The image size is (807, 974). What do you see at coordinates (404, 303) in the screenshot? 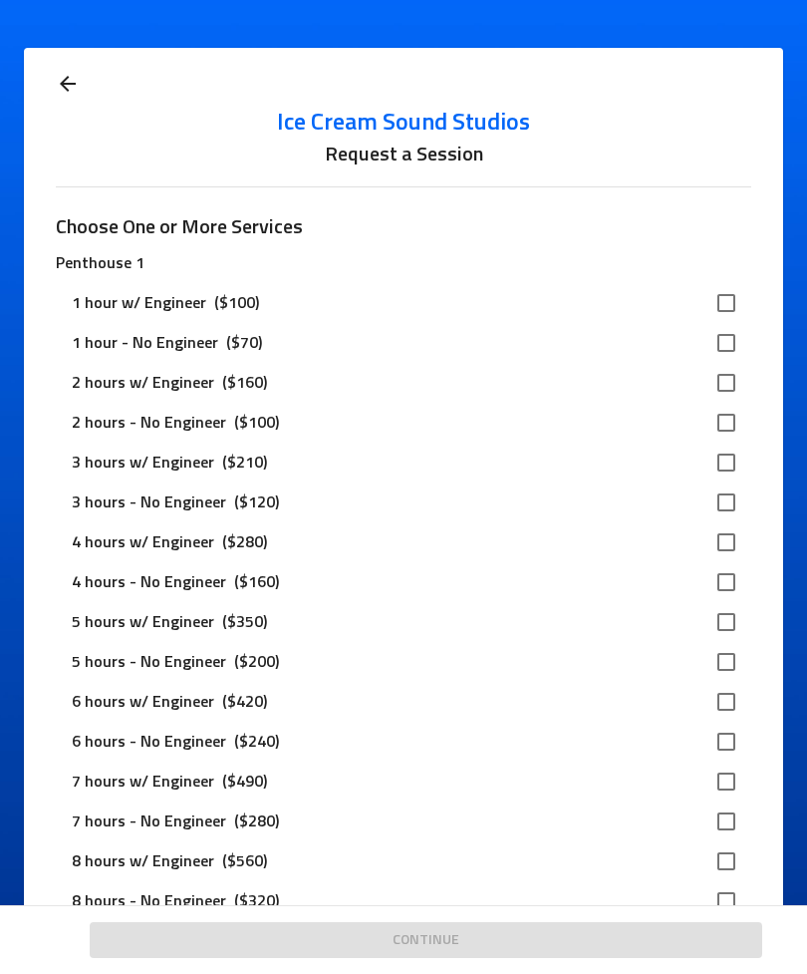
I see `div: 1 hour w/ Engineer($100)` at bounding box center [404, 303].